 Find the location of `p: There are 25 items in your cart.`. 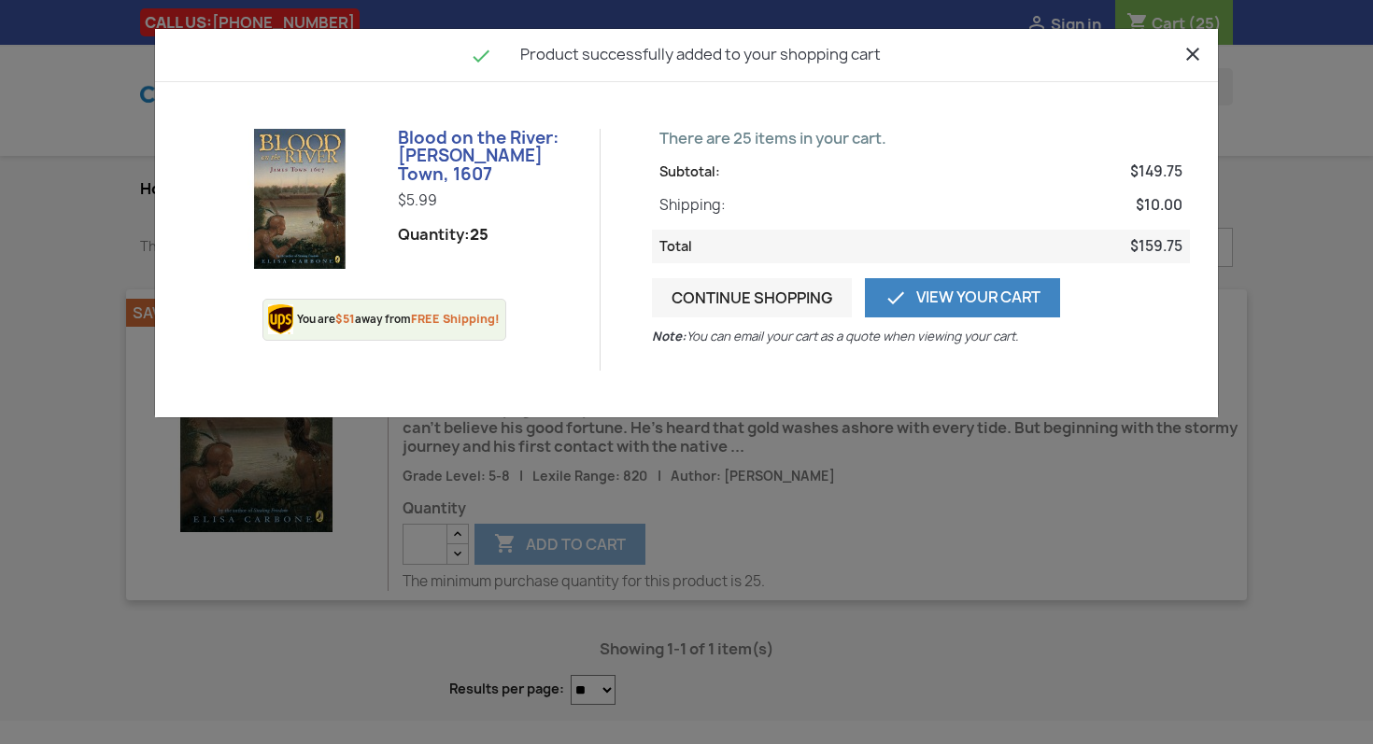

p: There are 25 items in your cart. is located at coordinates (921, 138).